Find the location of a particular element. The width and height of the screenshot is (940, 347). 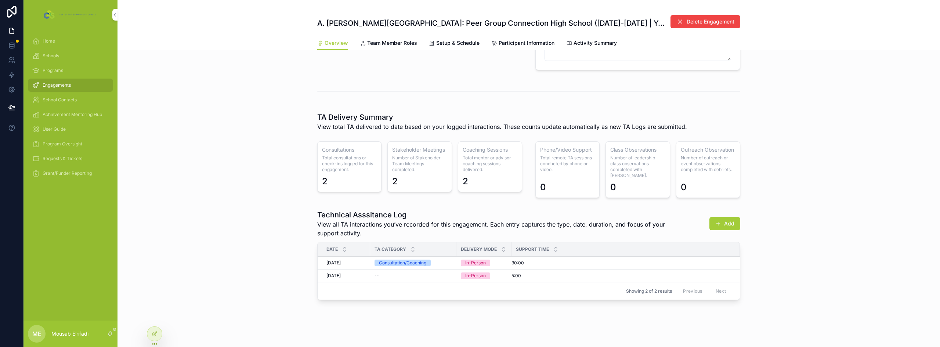

a: Grant/Funder Reporting is located at coordinates (71, 173).